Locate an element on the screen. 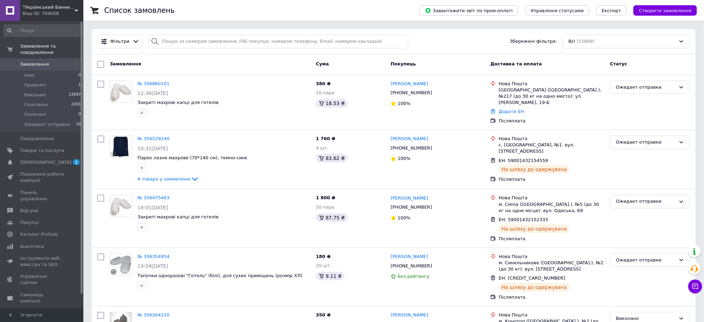  span: 10 is located at coordinates (78, 124).